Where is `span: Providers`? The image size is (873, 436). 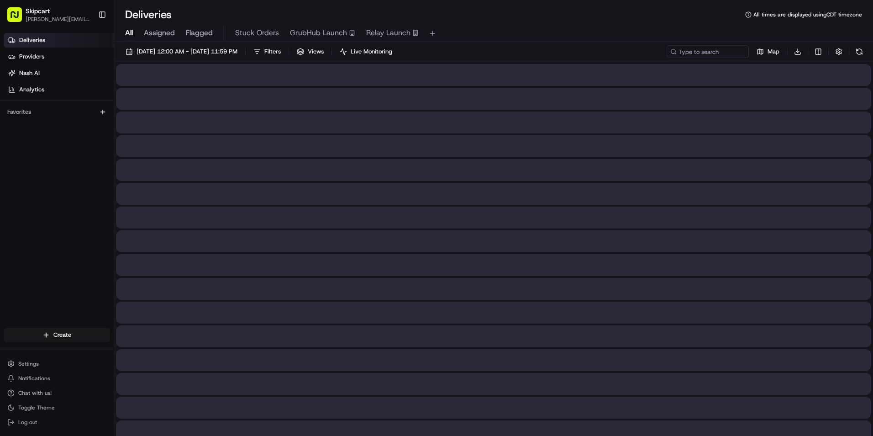 span: Providers is located at coordinates (32, 57).